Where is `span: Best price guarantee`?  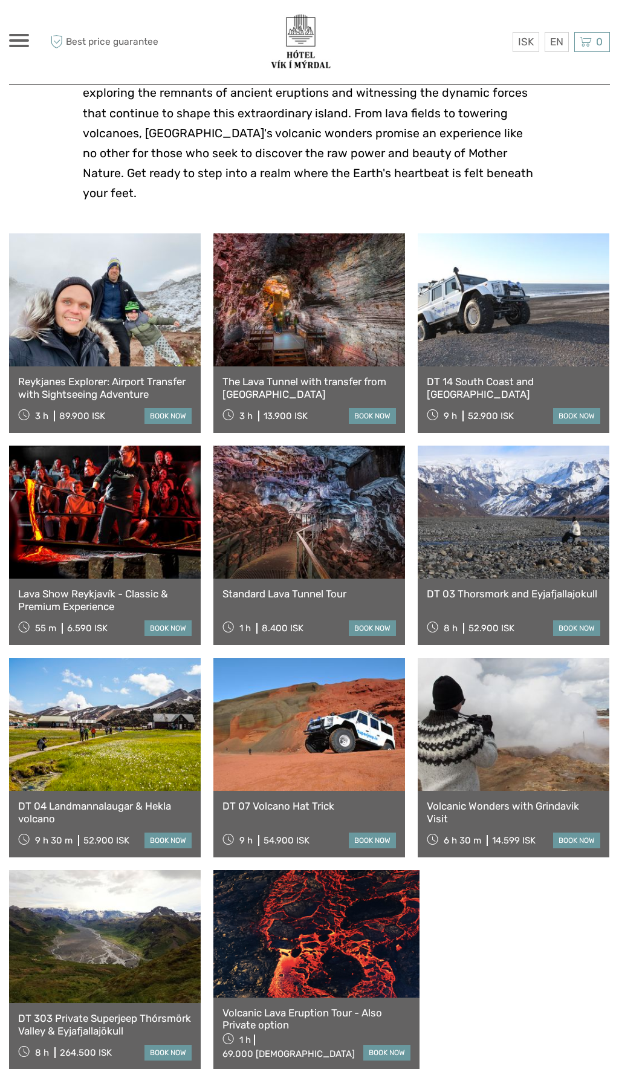 span: Best price guarantee is located at coordinates (103, 42).